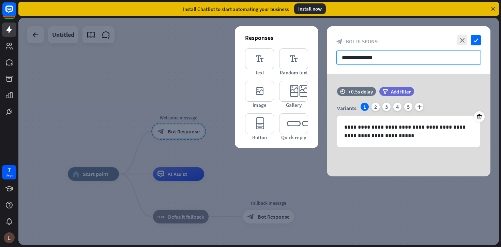  What do you see at coordinates (310, 9) in the screenshot?
I see `div: Install now` at bounding box center [310, 9].